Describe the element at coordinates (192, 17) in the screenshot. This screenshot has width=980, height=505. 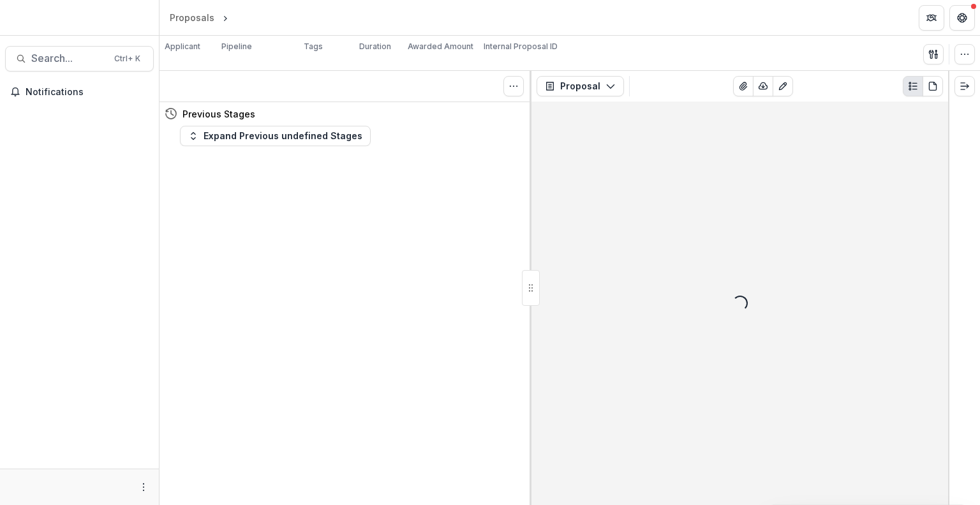
I see `div: Proposals` at that location.